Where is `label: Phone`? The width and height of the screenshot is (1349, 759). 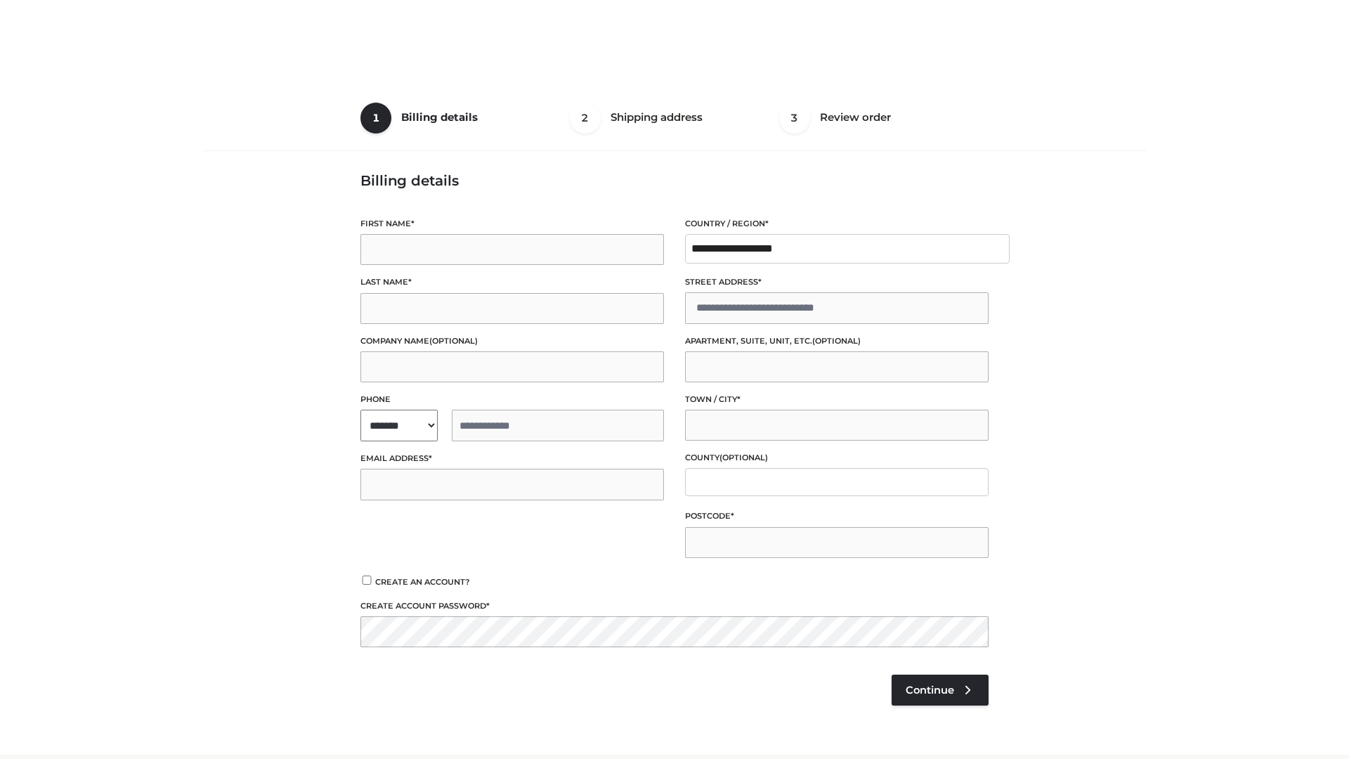 label: Phone is located at coordinates (512, 399).